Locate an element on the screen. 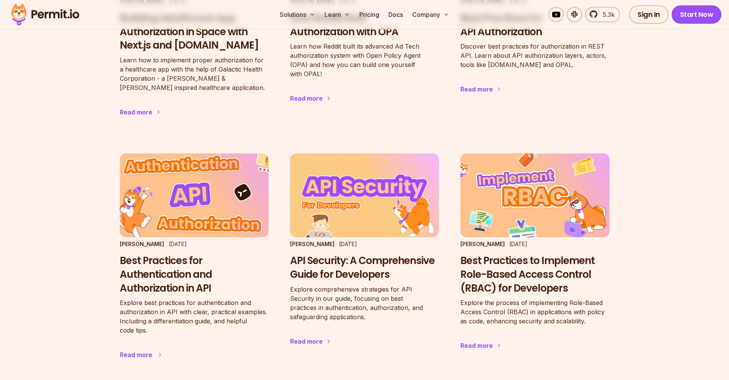 This screenshot has width=729, height=380. img: API Security: A Comprehensive Guide for Developers is located at coordinates (365, 195).